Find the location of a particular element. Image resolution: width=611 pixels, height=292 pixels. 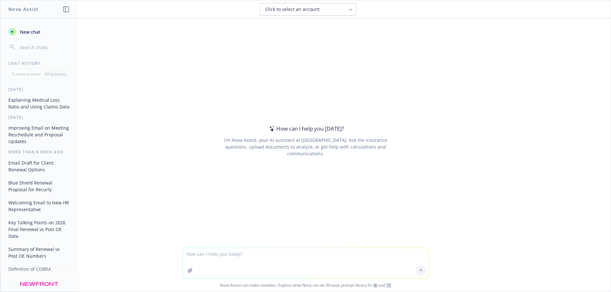

span: Click to select an account is located at coordinates (292, 9).